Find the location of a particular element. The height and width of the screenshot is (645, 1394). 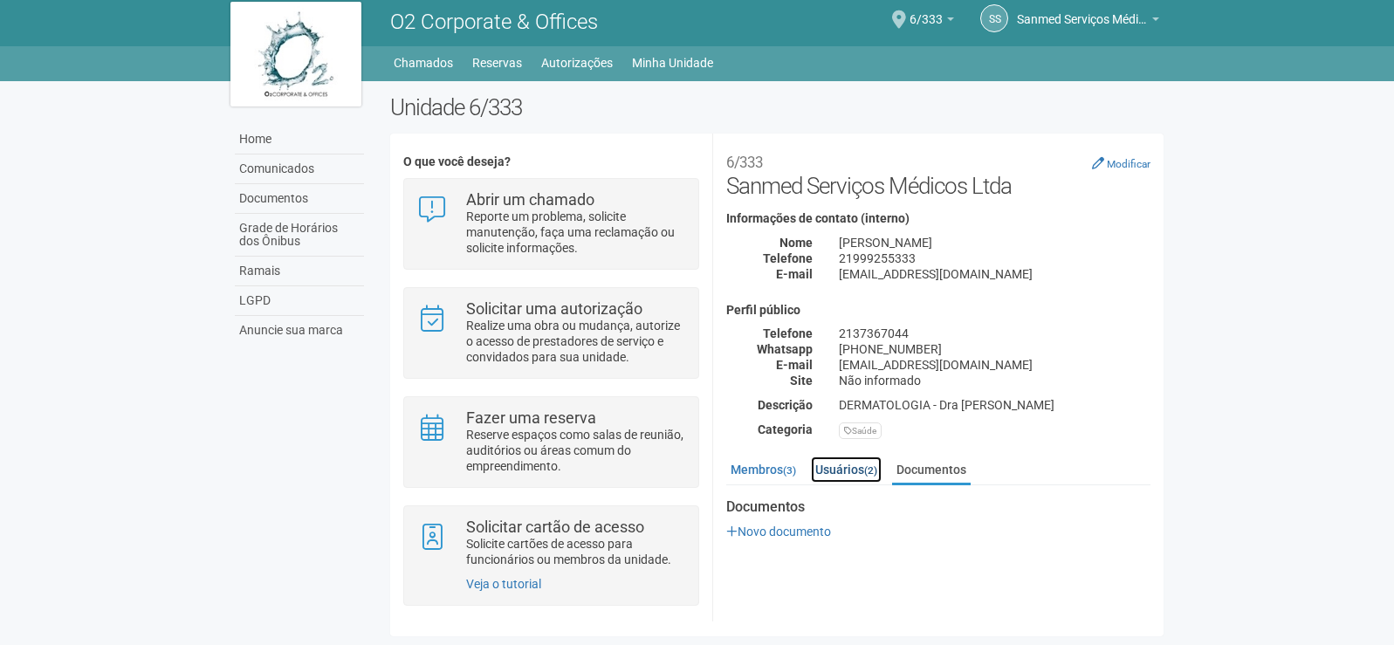

h2: Unidade 6/333 is located at coordinates (777, 107).